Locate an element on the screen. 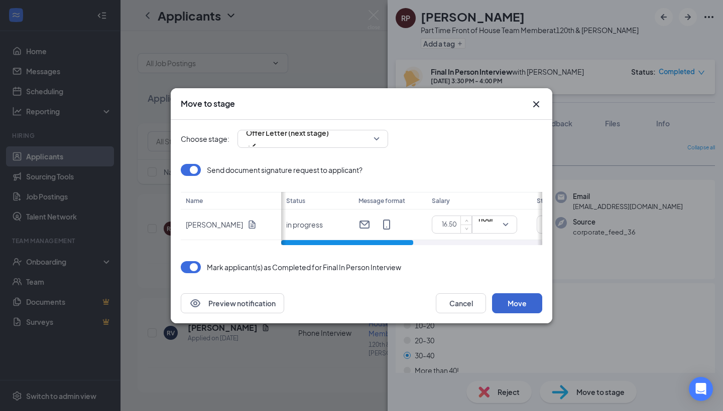 This screenshot has height=411, width=723. th: Name is located at coordinates (231, 201).